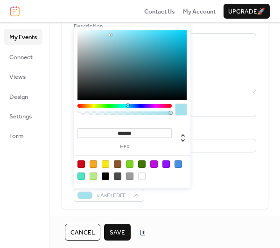 The height and width of the screenshot is (248, 280). I want to click on div: #B8E986, so click(93, 176).